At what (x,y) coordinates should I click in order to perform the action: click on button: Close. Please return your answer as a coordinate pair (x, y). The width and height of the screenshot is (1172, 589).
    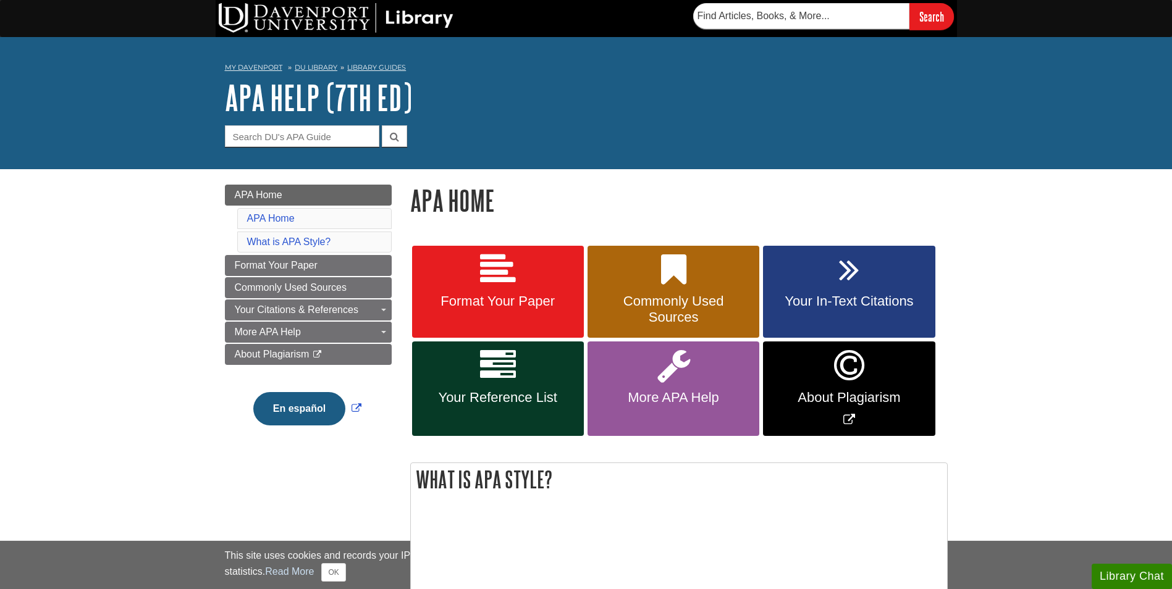
    Looking at the image, I should click on (333, 573).